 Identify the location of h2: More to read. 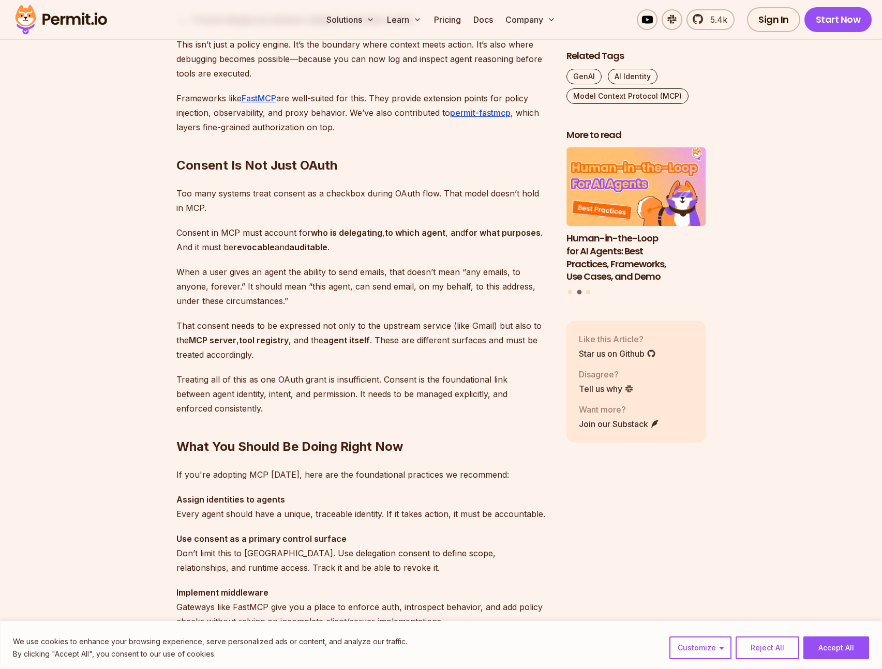
(636, 135).